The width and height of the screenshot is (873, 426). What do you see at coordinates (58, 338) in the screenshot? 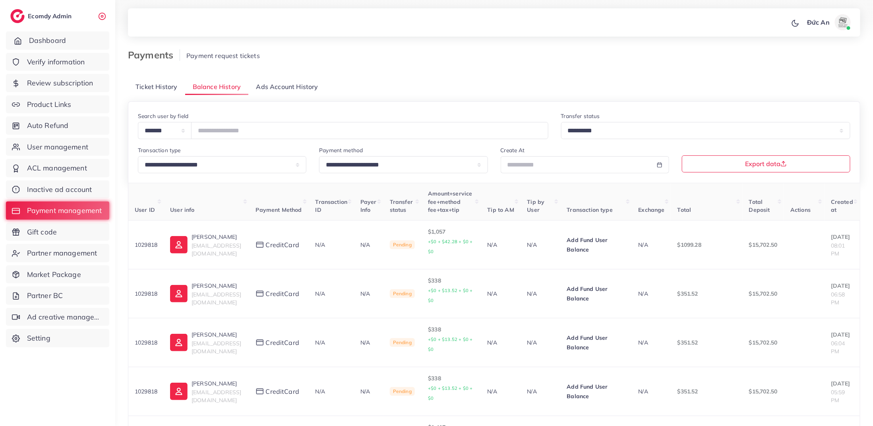
I see `a: Setting` at bounding box center [58, 338].